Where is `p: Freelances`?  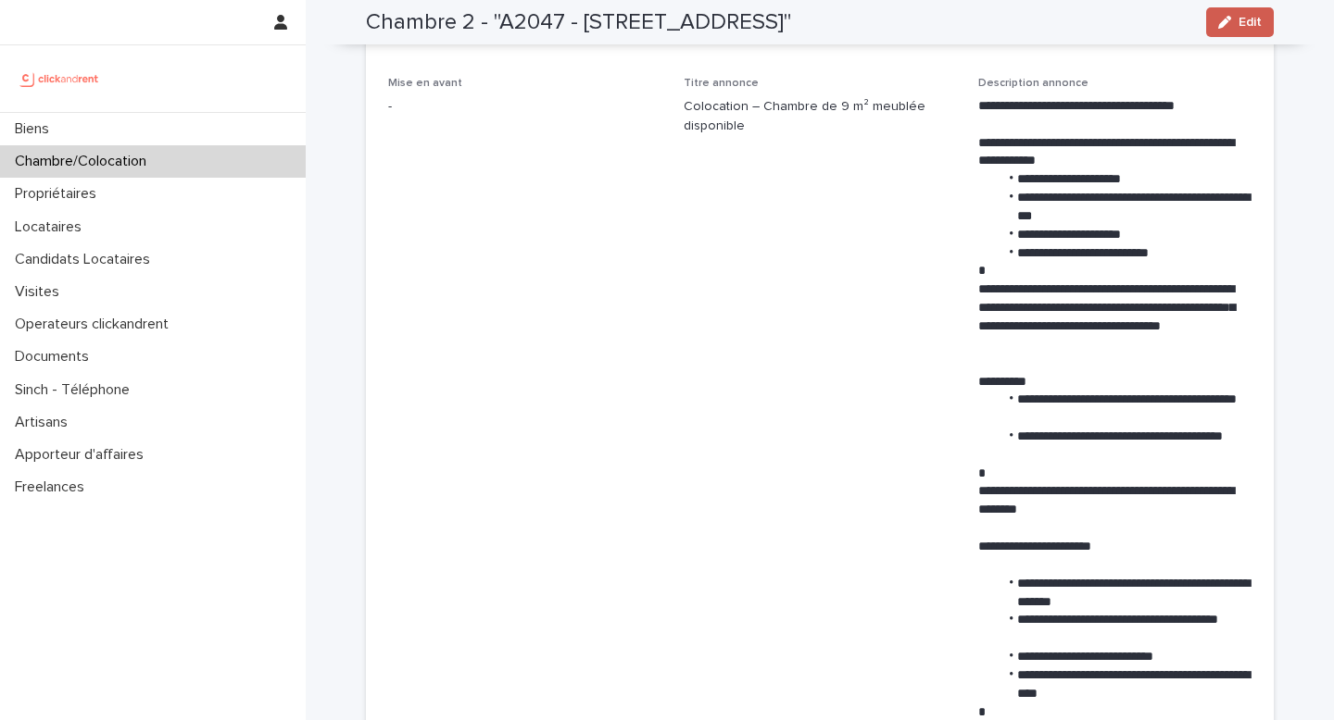
p: Freelances is located at coordinates (53, 487).